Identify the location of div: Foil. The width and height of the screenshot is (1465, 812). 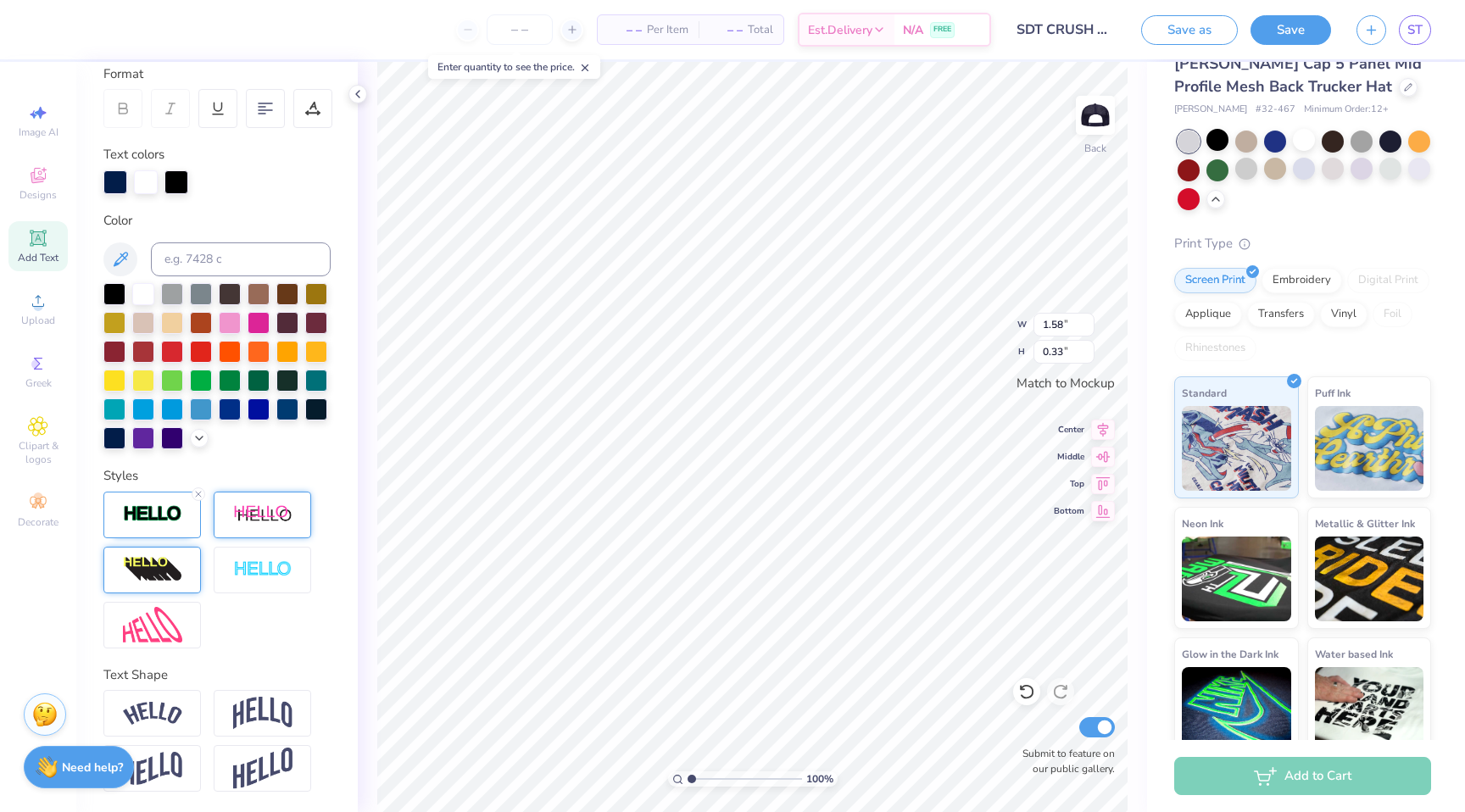
(1392, 314).